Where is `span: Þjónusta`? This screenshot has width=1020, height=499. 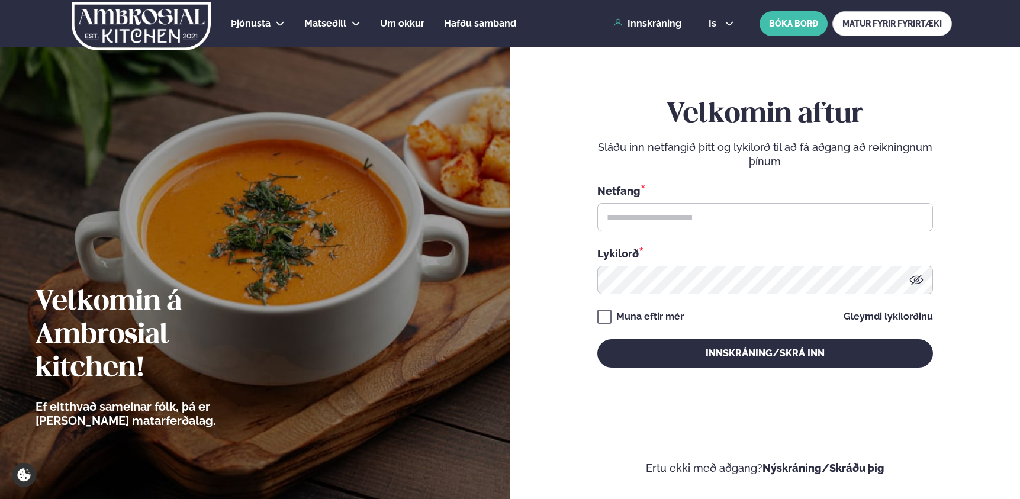 span: Þjónusta is located at coordinates (250, 23).